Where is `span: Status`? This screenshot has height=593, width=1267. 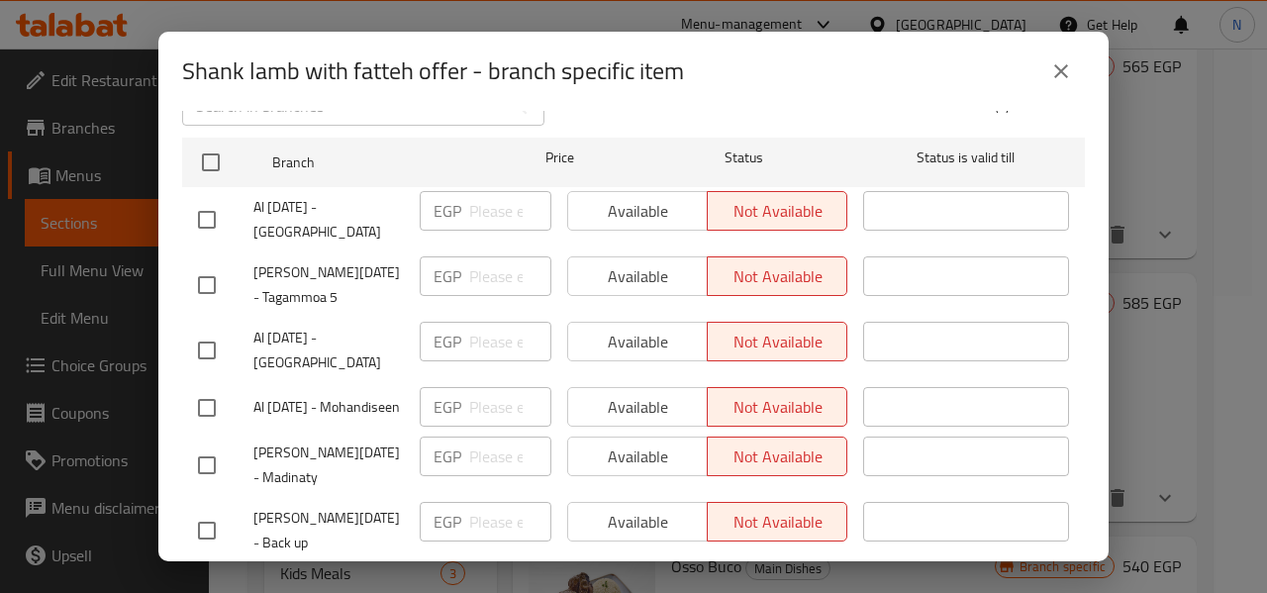
span: Status is located at coordinates (744, 157).